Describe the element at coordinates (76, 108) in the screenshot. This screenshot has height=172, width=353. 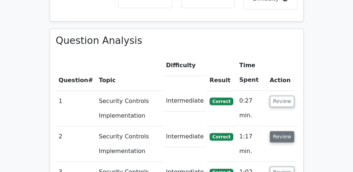
I see `td: 1` at that location.